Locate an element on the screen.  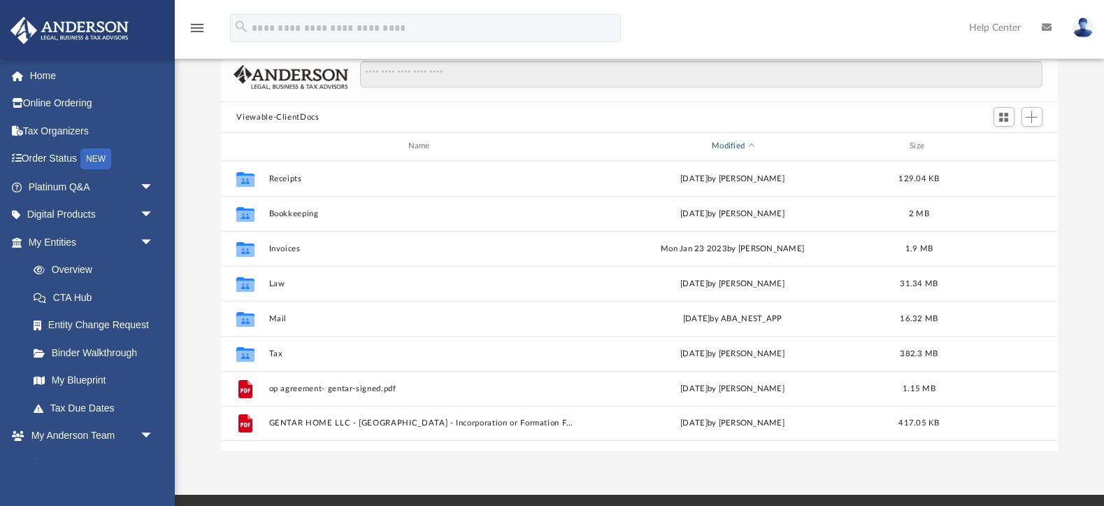
span: 1.9 MB is located at coordinates (920, 248).